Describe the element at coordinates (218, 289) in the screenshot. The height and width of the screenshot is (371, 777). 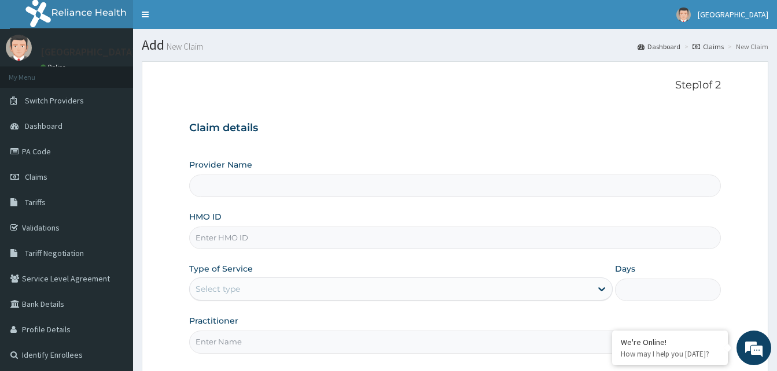
I see `div: Select type` at that location.